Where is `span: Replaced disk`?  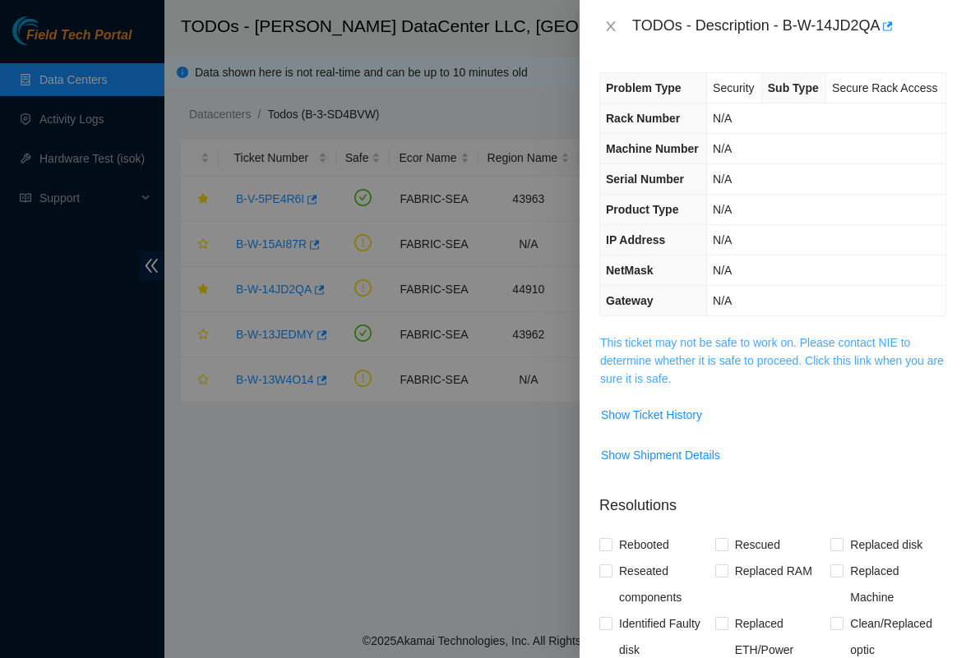 span: Replaced disk is located at coordinates (886, 545).